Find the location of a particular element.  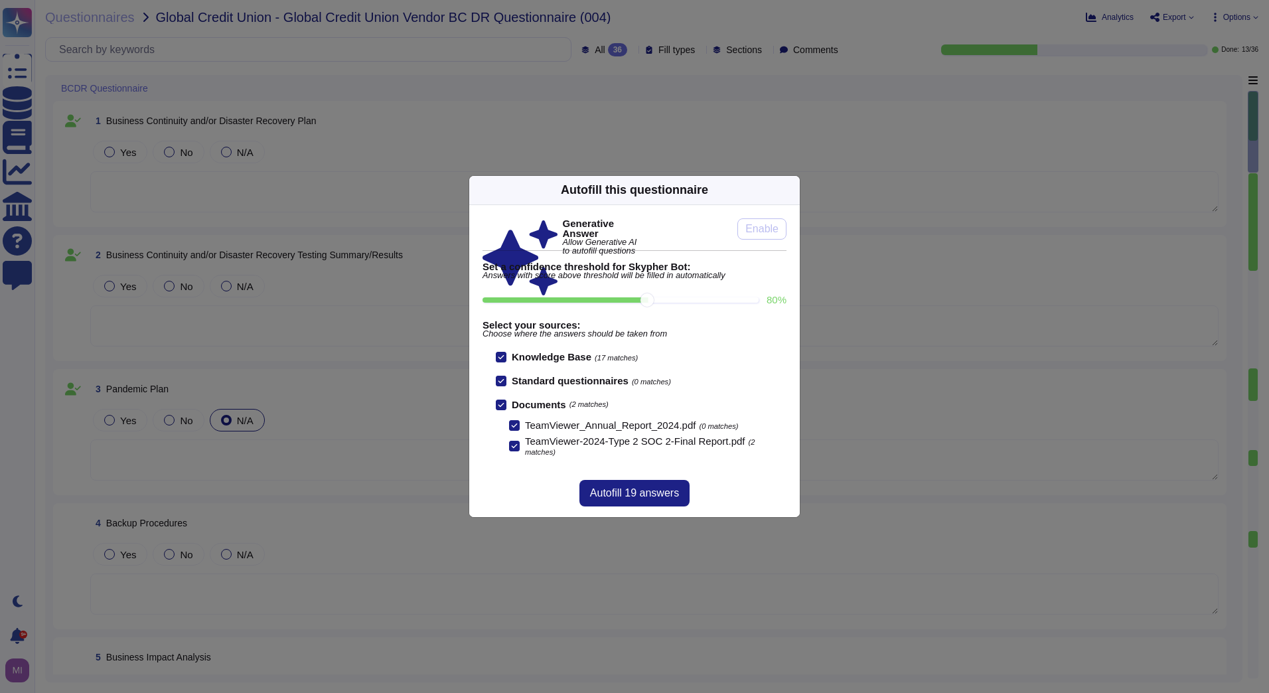

span: Answers with score above threshold will be filled in automatically is located at coordinates (635, 276).